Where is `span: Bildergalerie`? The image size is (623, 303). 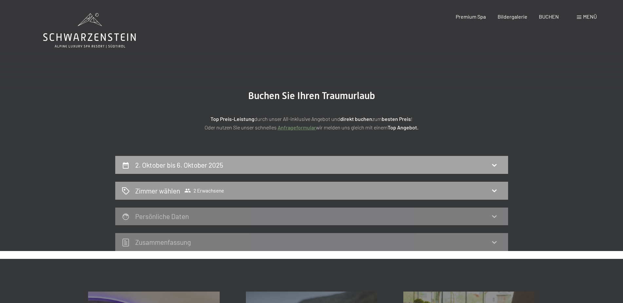
span: Bildergalerie is located at coordinates (512, 16).